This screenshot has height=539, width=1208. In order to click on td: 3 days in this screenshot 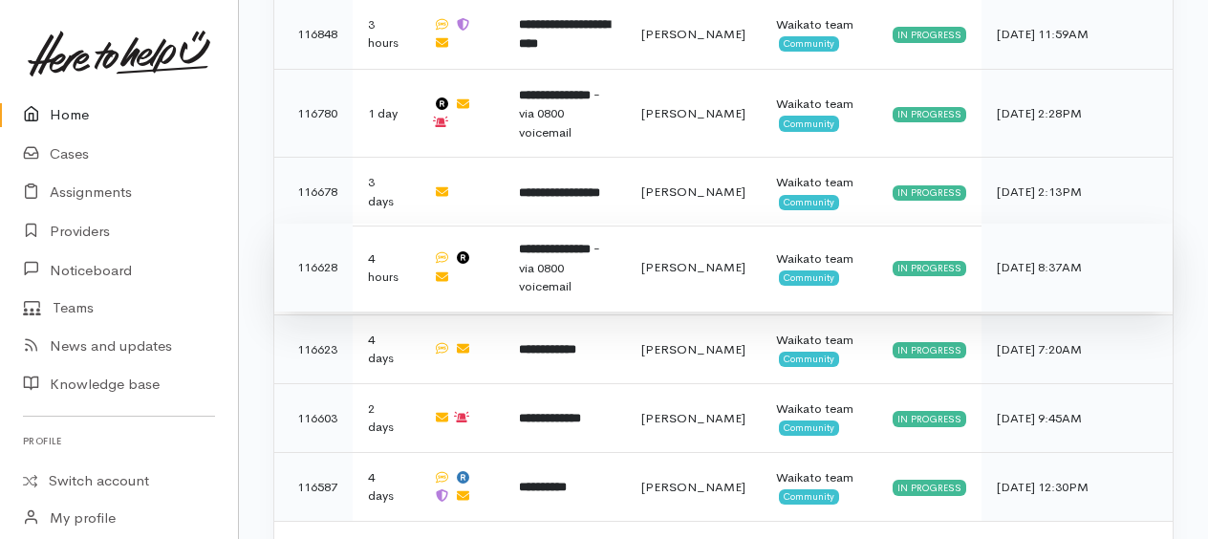, I will do `click(385, 192)`.